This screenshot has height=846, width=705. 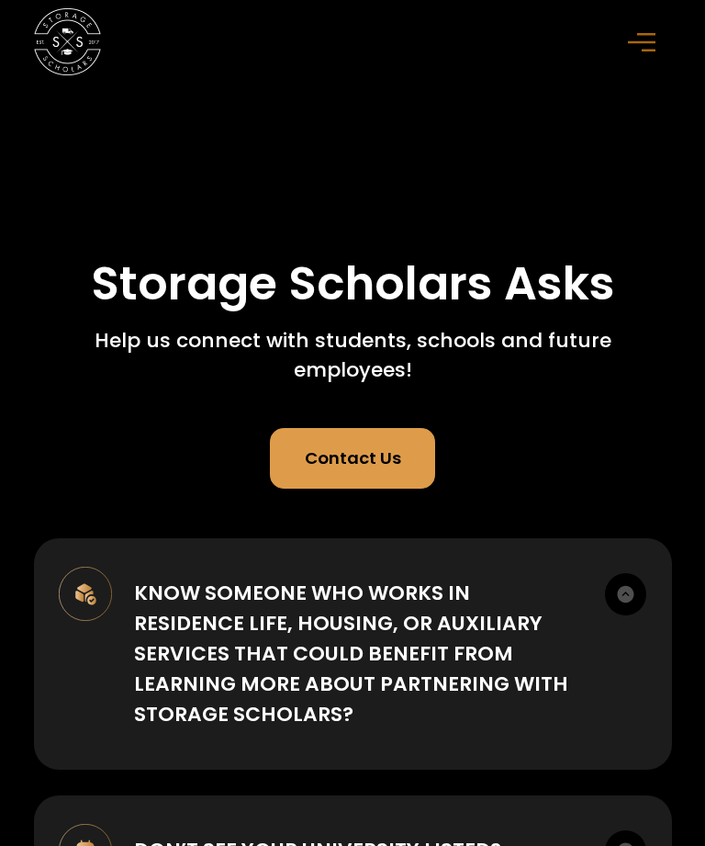 I want to click on img: Storage Scholars main logo, so click(x=67, y=41).